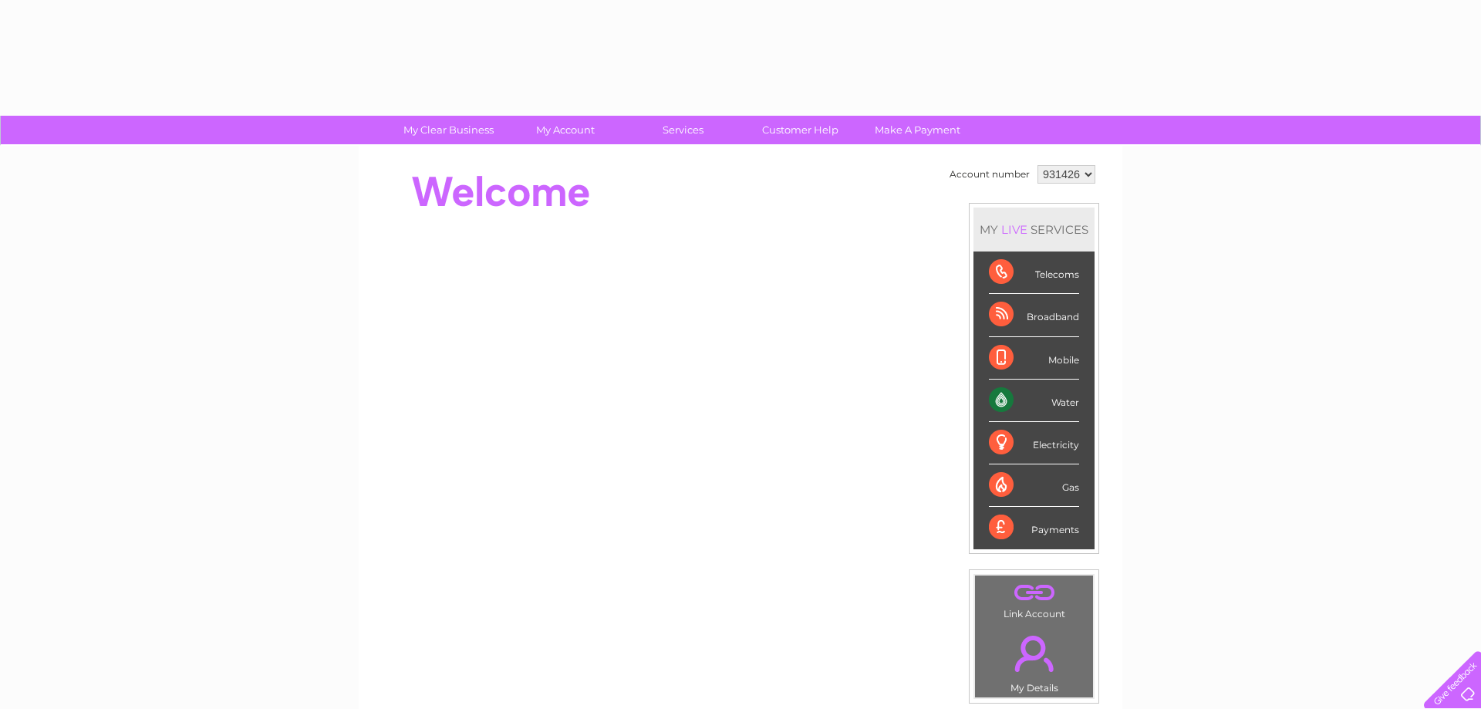 The width and height of the screenshot is (1481, 709). I want to click on div: Water, so click(1033, 400).